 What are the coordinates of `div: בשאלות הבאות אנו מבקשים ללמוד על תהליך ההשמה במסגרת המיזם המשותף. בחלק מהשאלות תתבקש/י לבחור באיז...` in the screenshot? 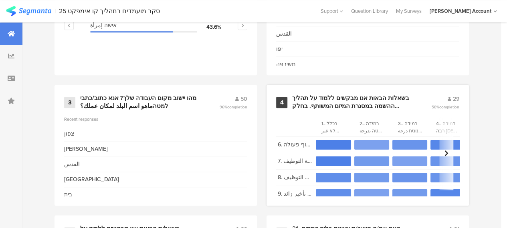 It's located at (352, 102).